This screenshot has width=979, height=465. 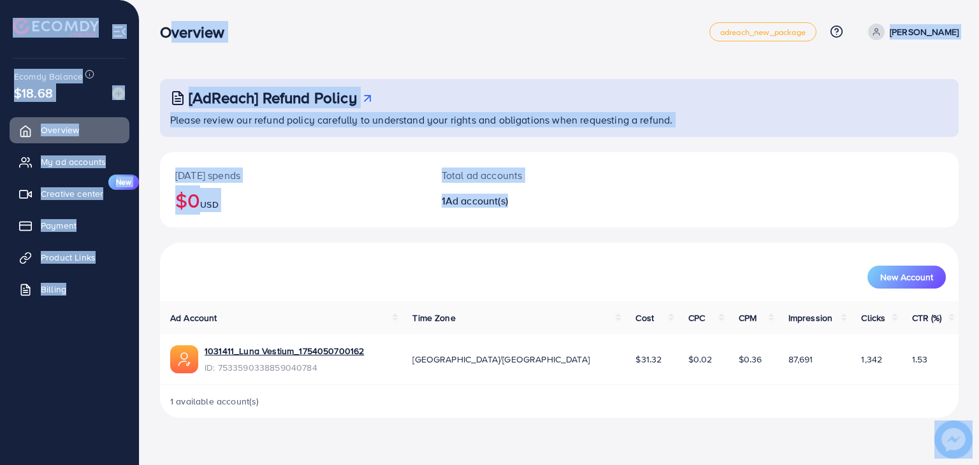 What do you see at coordinates (906, 277) in the screenshot?
I see `span: New Account` at bounding box center [906, 277].